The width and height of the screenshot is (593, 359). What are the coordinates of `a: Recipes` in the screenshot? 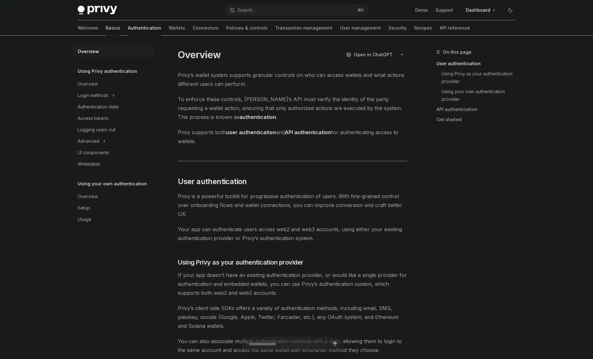 It's located at (423, 28).